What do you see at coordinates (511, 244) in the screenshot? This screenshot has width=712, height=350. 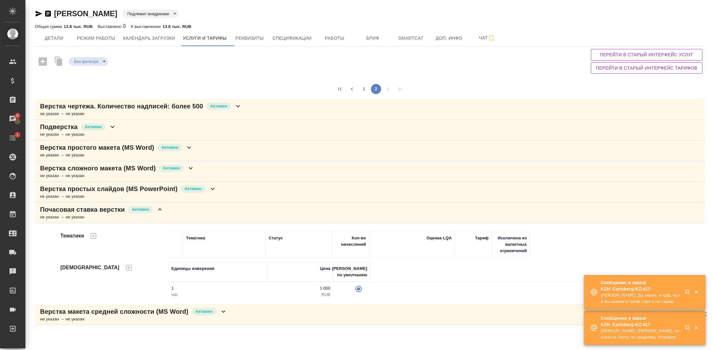 I see `div: Исключена из валютных ограничений` at bounding box center [511, 244].